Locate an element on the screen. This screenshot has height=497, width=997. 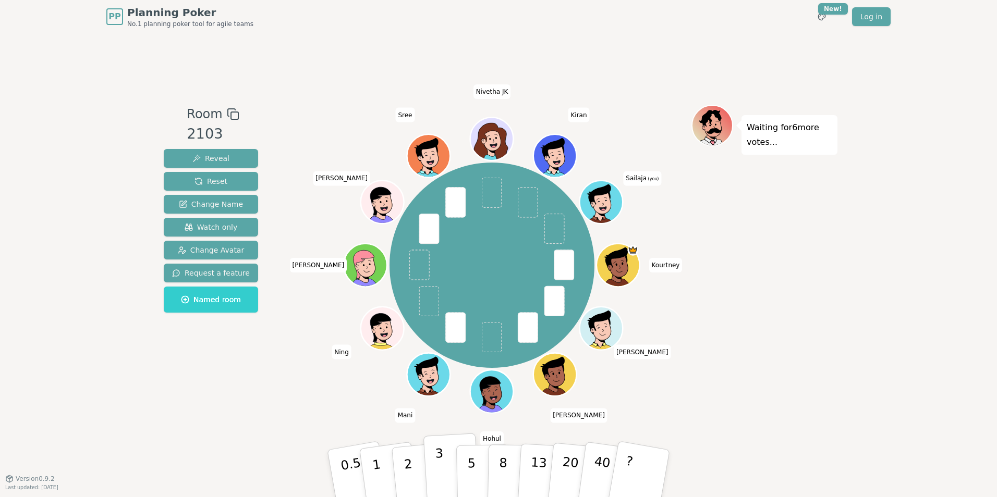
span: Request a feature is located at coordinates (211, 273).